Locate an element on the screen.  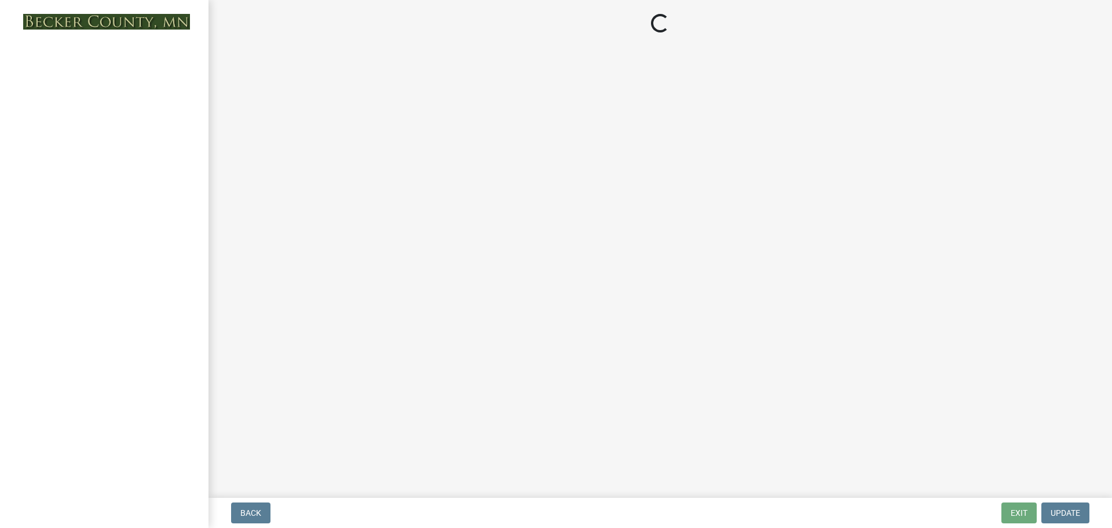
span: Update is located at coordinates (1065, 513).